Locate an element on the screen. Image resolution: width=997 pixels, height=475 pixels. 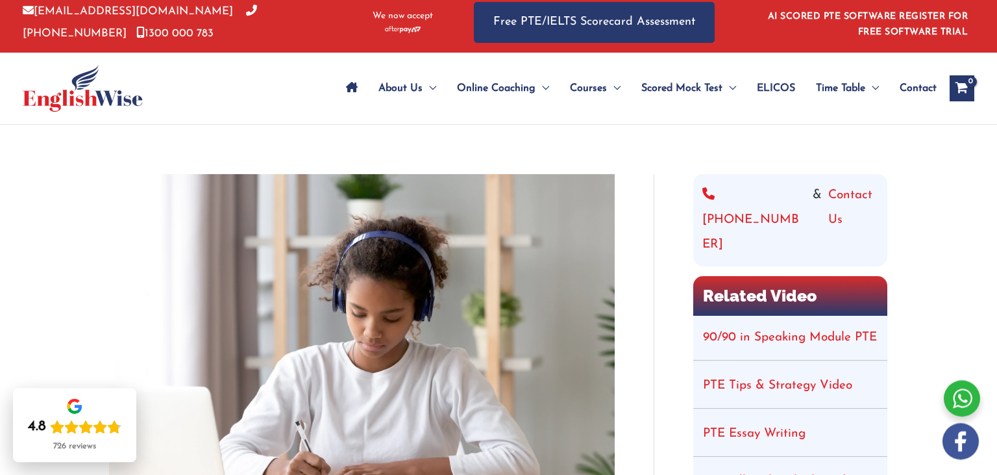
span: ELICOS is located at coordinates (776, 88).